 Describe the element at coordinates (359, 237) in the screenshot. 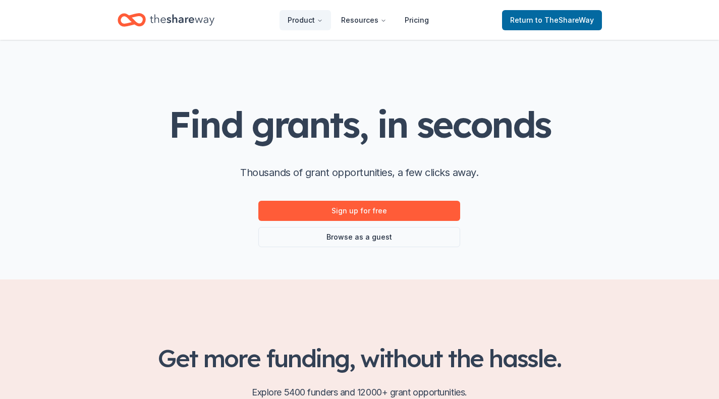

I see `a: Browse as a guest` at that location.